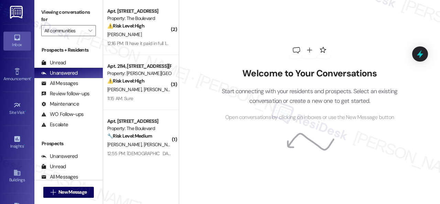 This screenshot has width=440, height=204. What do you see at coordinates (140, 43) in the screenshot?
I see `div: 12:16 PM: I'll have it paid in full 15th` at bounding box center [140, 43].